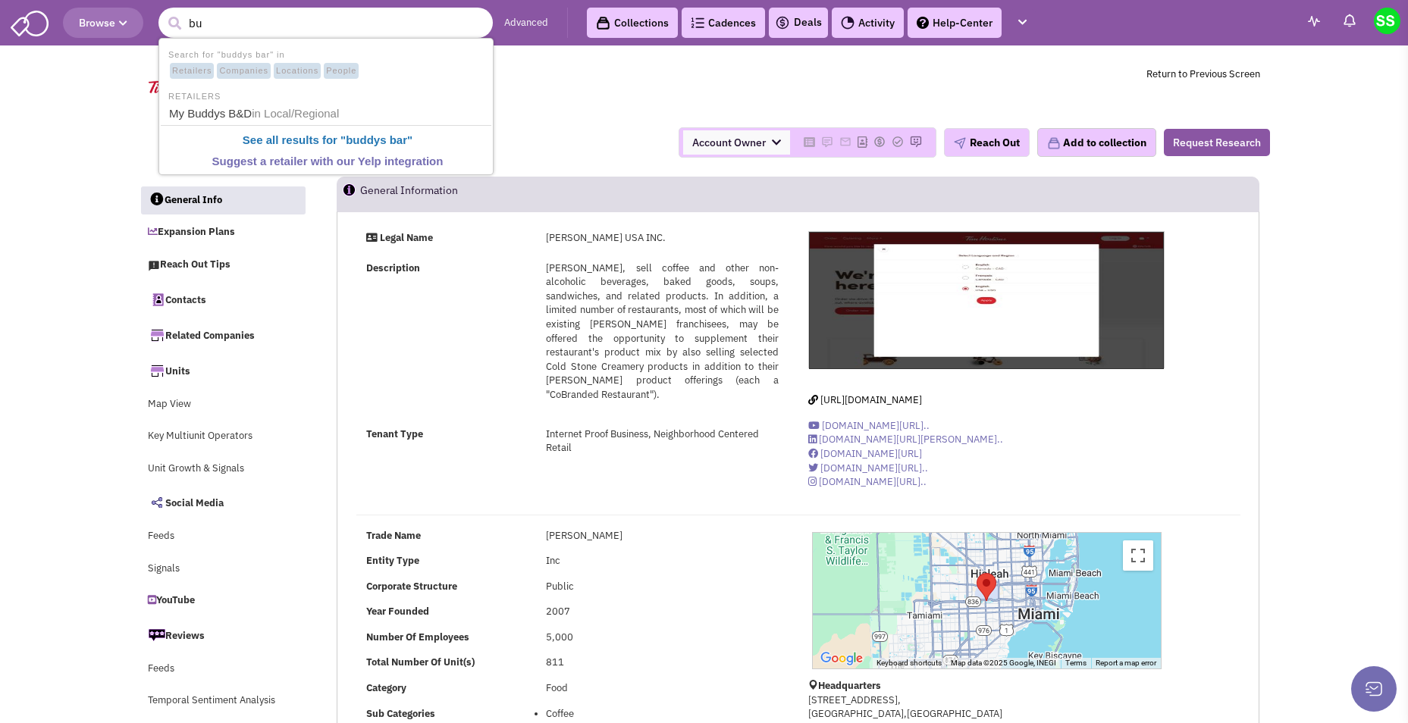 This screenshot has height=723, width=1408. Describe the element at coordinates (30, 22) in the screenshot. I see `img: SmartAdmin` at that location.